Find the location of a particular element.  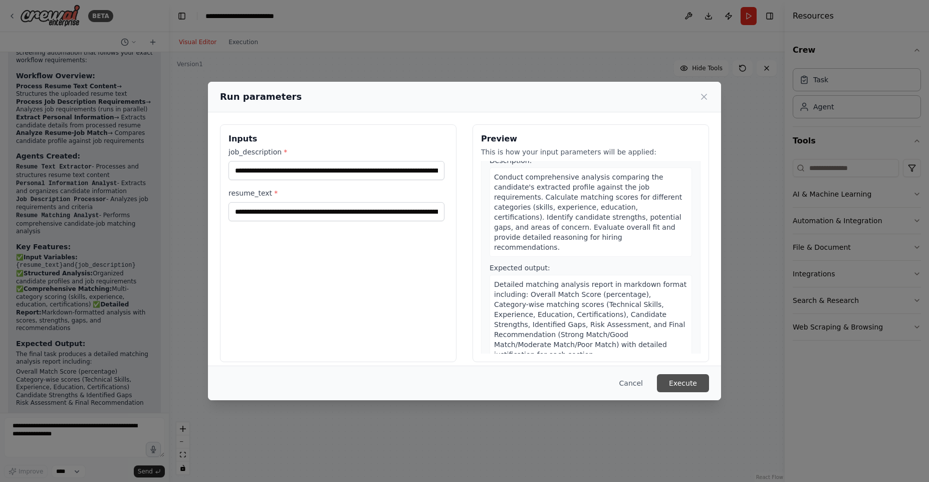

h3: Preview is located at coordinates (591, 139).